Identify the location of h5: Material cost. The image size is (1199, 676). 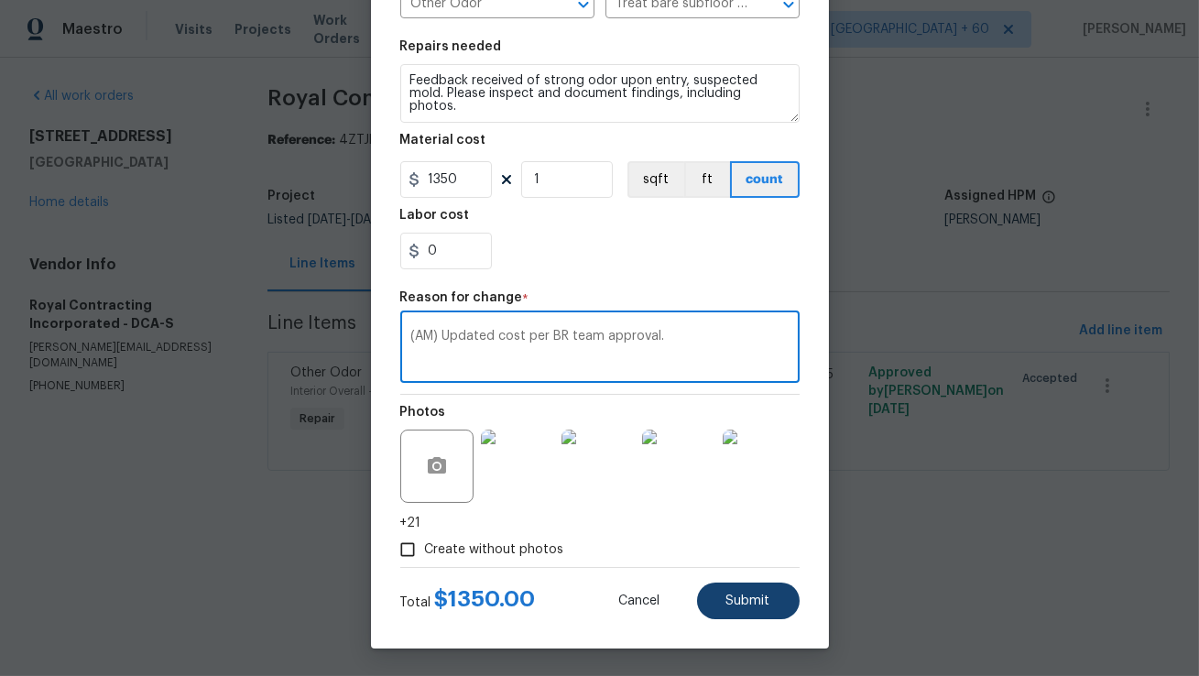
(443, 140).